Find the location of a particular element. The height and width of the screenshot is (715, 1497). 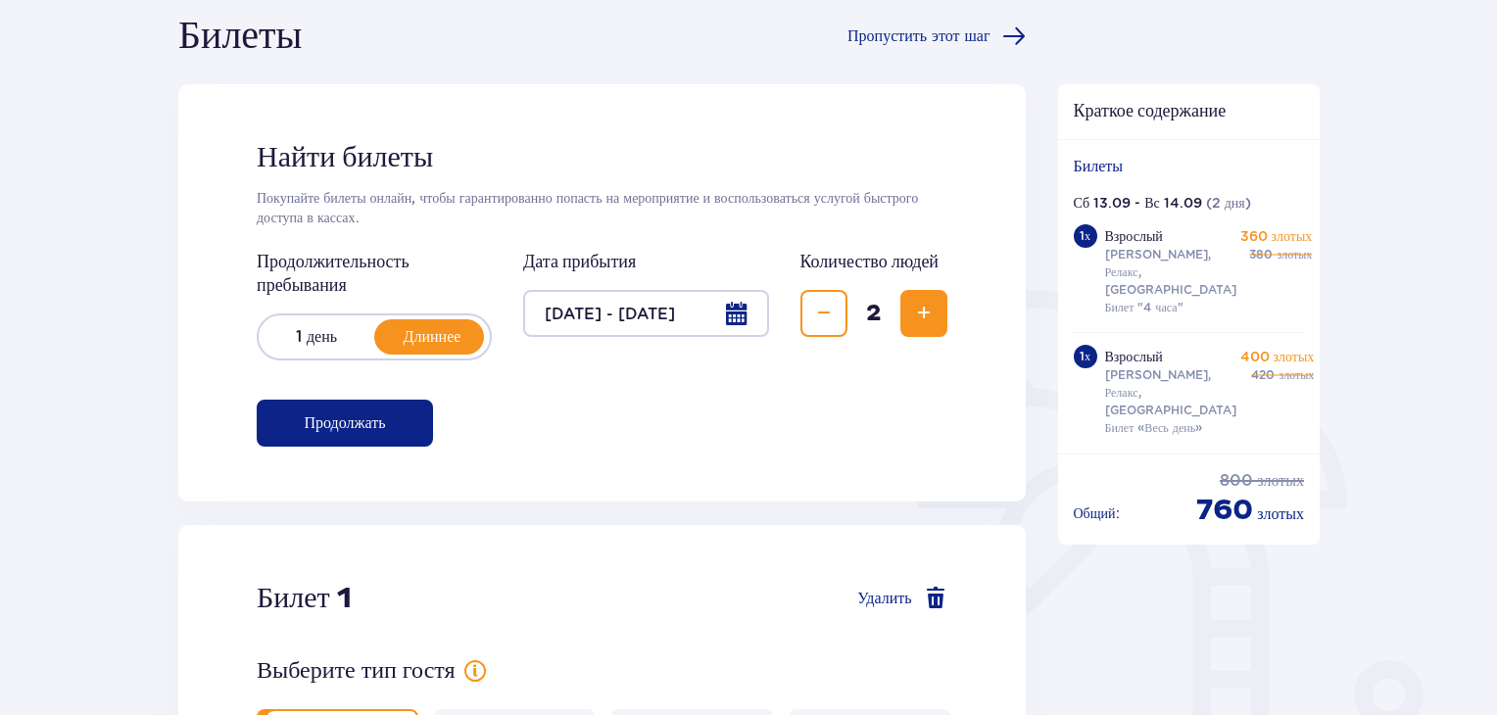

button: Снижаться is located at coordinates (824, 313).